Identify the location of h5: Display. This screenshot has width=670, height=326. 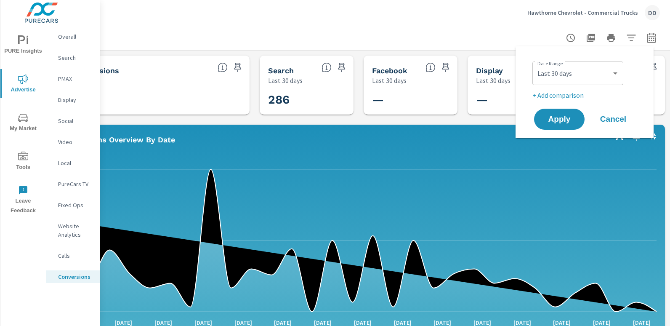
(490, 70).